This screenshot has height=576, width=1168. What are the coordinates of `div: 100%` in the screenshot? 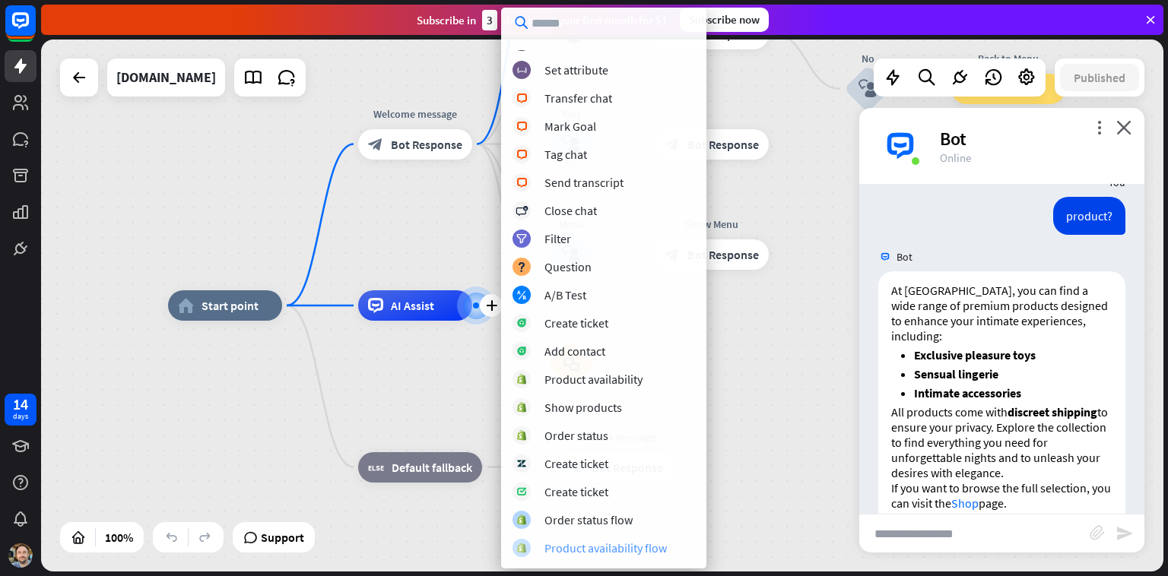 It's located at (119, 538).